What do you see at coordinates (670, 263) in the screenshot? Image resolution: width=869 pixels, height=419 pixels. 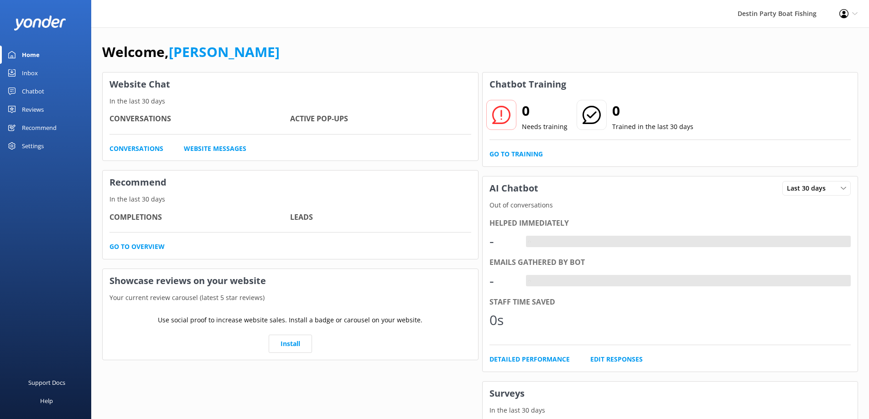 I see `div: Emails gathered by bot` at bounding box center [670, 263].